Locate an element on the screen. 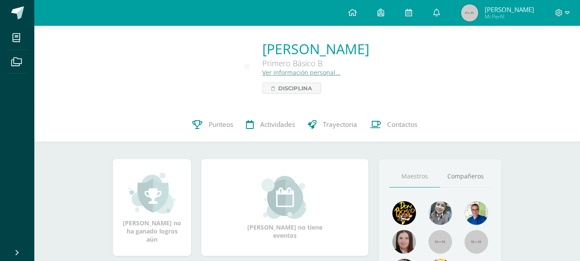 This screenshot has height=261, width=580. span: Actividades is located at coordinates (277, 124).